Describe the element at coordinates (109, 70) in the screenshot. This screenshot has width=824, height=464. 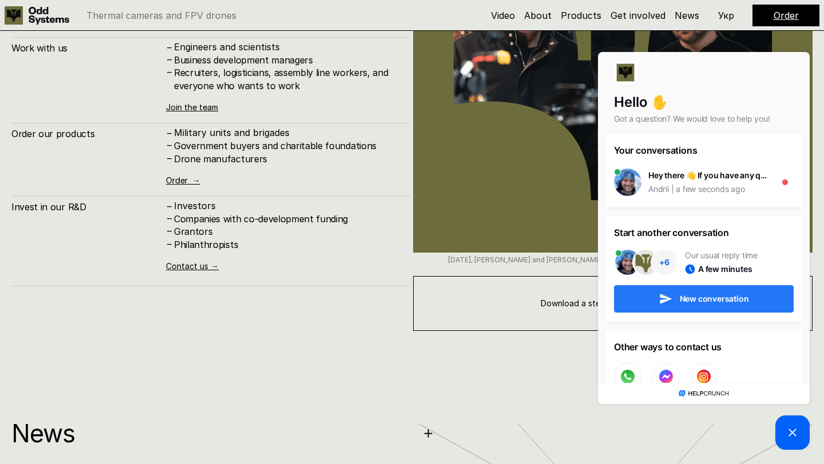
I see `p: Got a question? We would love to help you!` at that location.